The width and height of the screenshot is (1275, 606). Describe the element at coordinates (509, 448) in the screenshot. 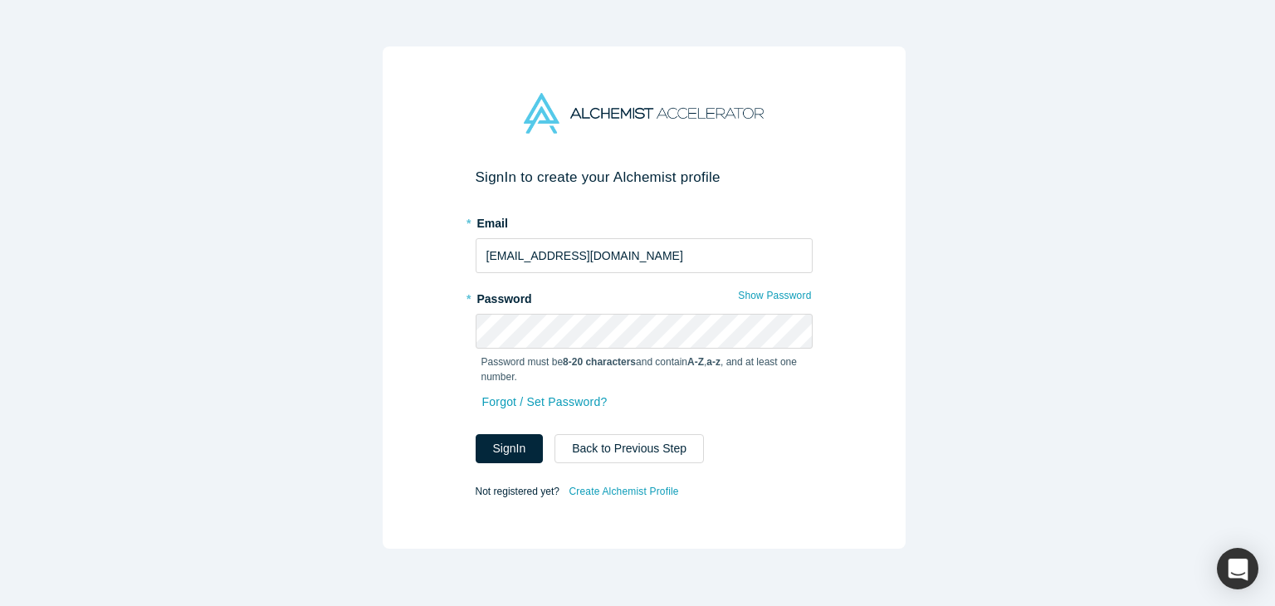

I see `button: SignIn` at that location.